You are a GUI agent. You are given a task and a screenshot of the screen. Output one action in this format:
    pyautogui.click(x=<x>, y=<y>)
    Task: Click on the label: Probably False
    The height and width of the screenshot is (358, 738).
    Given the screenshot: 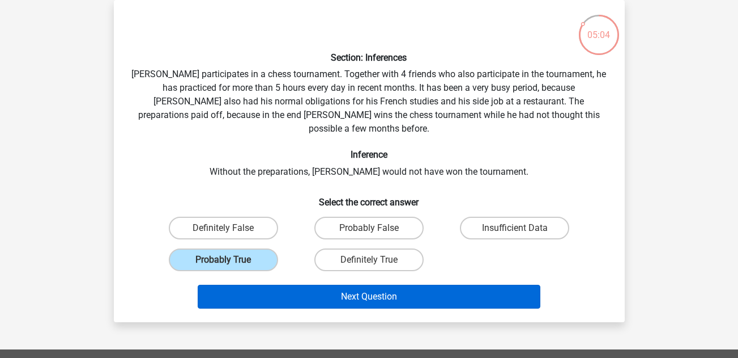 What is the action you would take?
    pyautogui.click(x=369, y=228)
    